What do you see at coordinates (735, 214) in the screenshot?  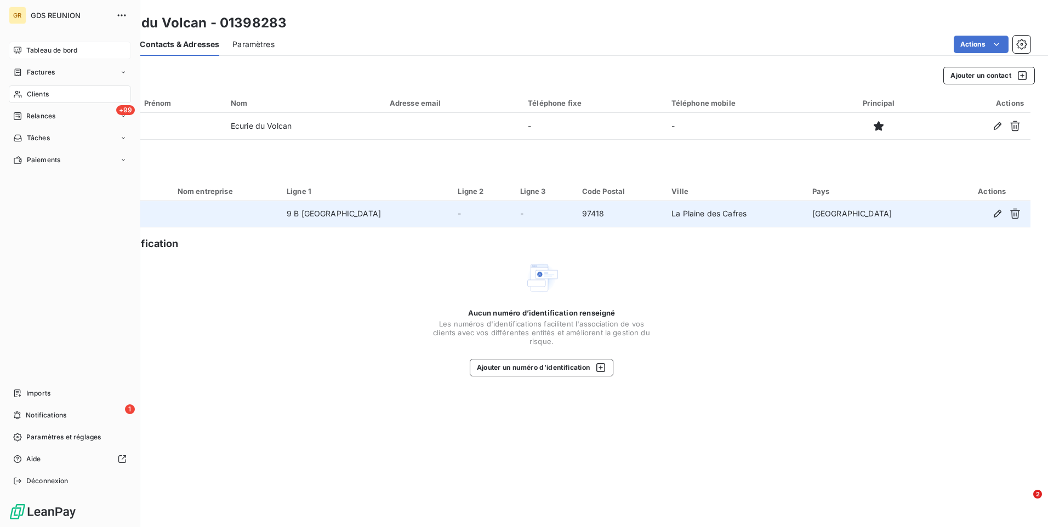 I see `td: La Plaine des Cafres` at bounding box center [735, 214].